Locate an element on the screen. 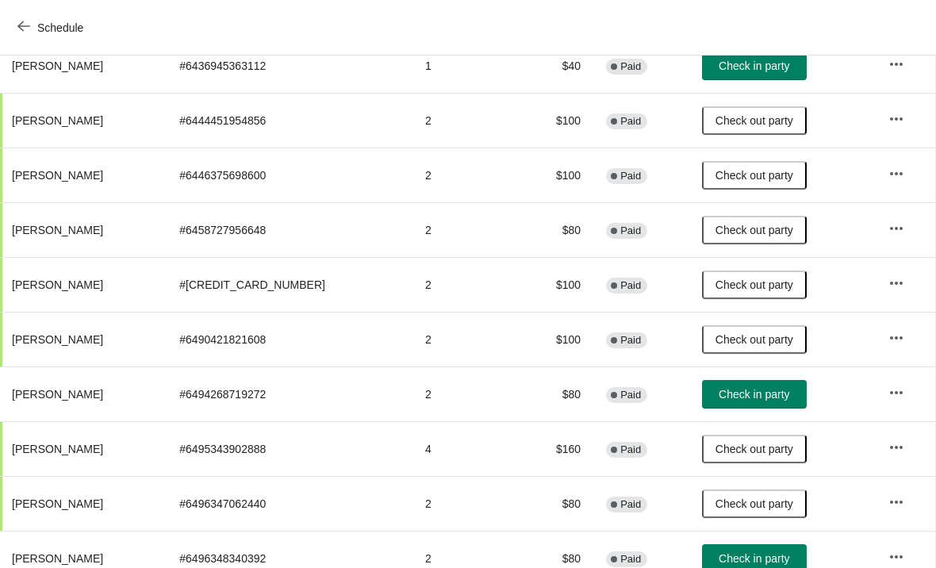 This screenshot has height=568, width=936. td: 4 is located at coordinates (467, 448).